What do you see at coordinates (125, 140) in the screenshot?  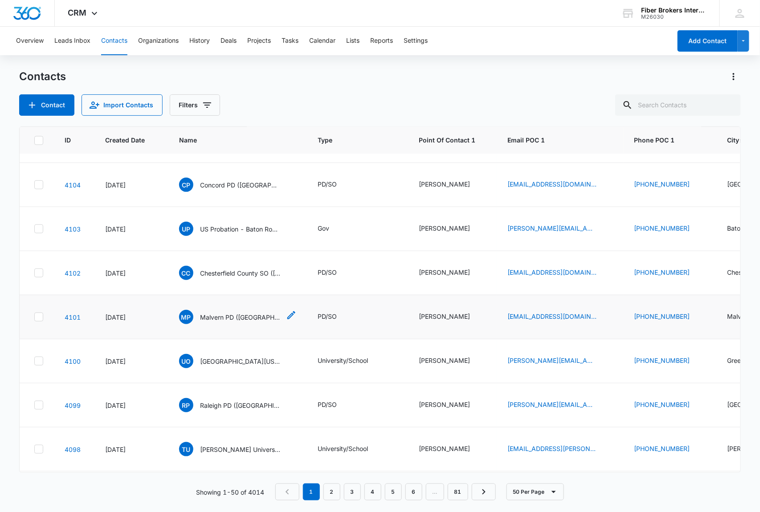 I see `span: Created Date` at bounding box center [125, 140].